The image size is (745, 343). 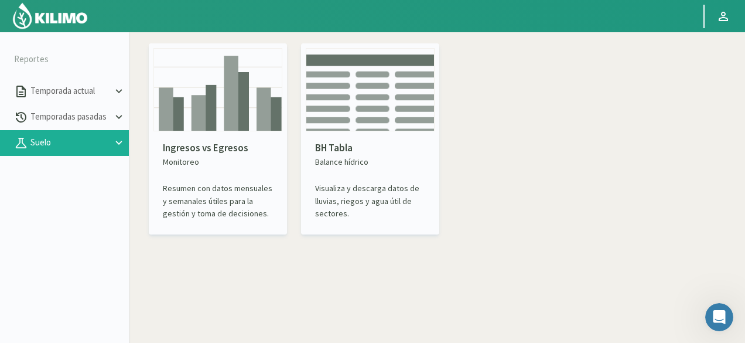 What do you see at coordinates (70, 142) in the screenshot?
I see `p: Suelo` at bounding box center [70, 142].